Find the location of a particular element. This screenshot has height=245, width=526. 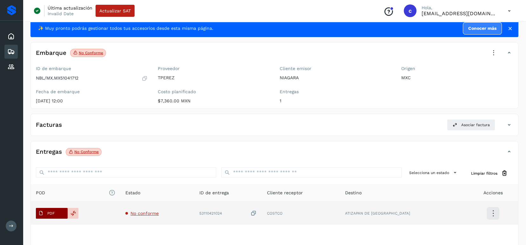

span: ✨ Muy pronto podrás gestionar todos tus accesorios desde esta misma página. is located at coordinates (126, 28).